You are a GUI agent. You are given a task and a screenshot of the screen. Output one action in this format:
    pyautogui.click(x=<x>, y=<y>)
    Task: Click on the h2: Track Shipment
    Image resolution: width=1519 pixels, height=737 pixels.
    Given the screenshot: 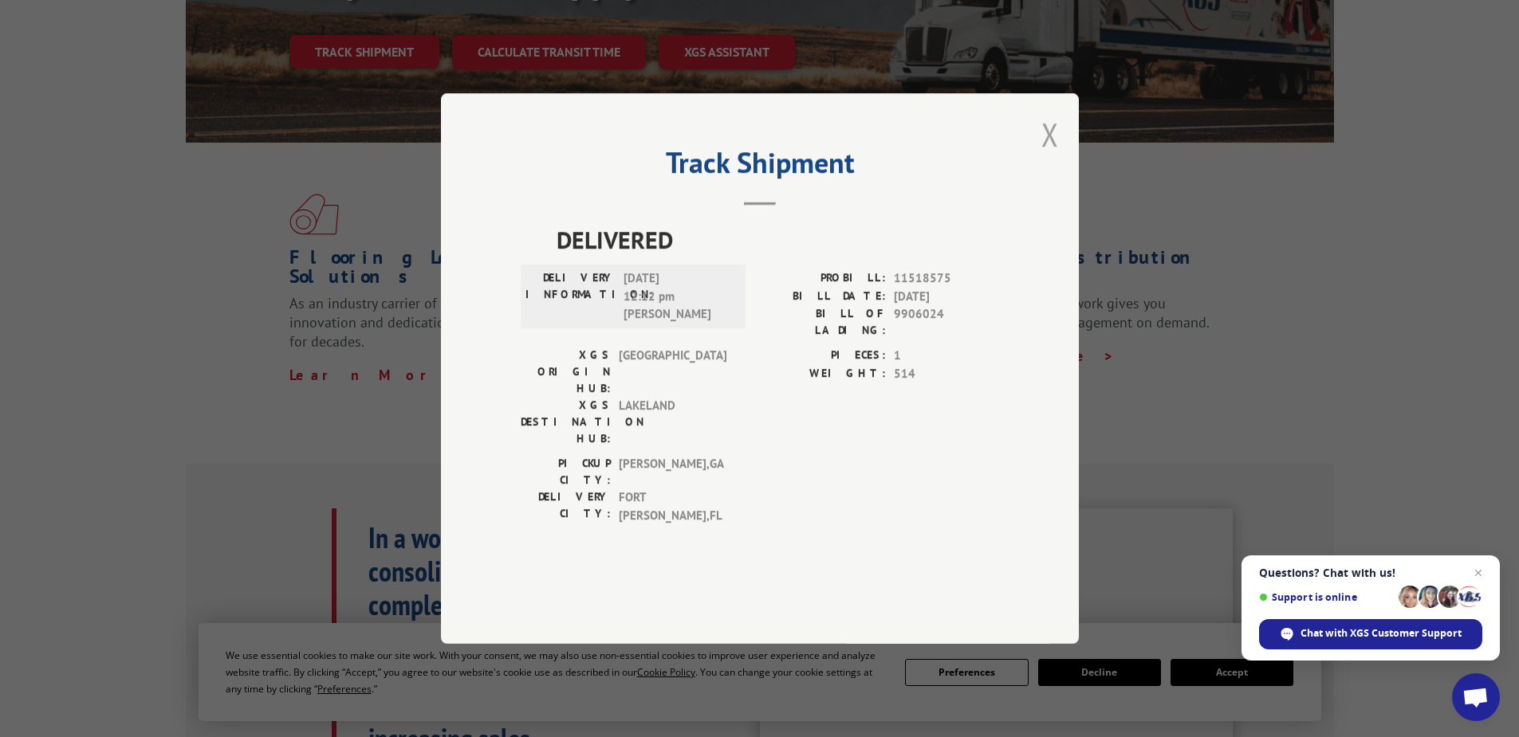 What is the action you would take?
    pyautogui.click(x=760, y=167)
    